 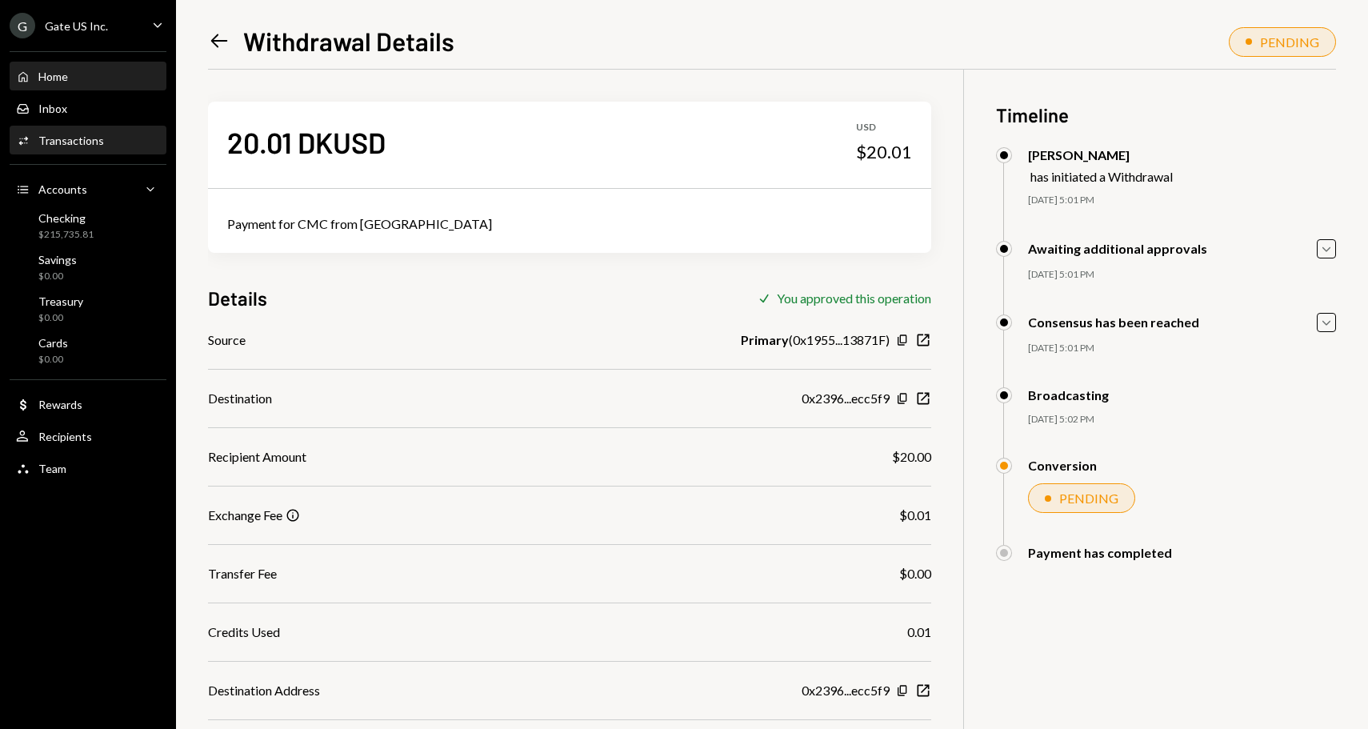 I want to click on div: Inbox, so click(x=53, y=108).